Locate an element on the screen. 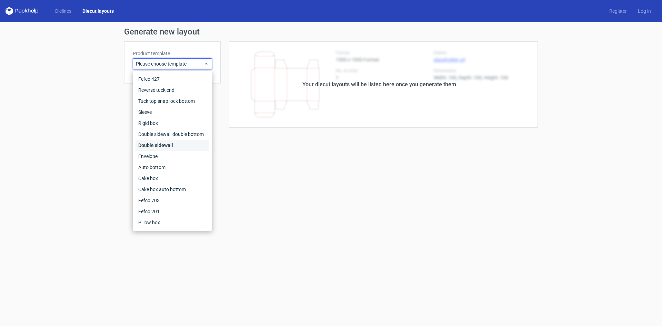  div: Envelope is located at coordinates (172, 156).